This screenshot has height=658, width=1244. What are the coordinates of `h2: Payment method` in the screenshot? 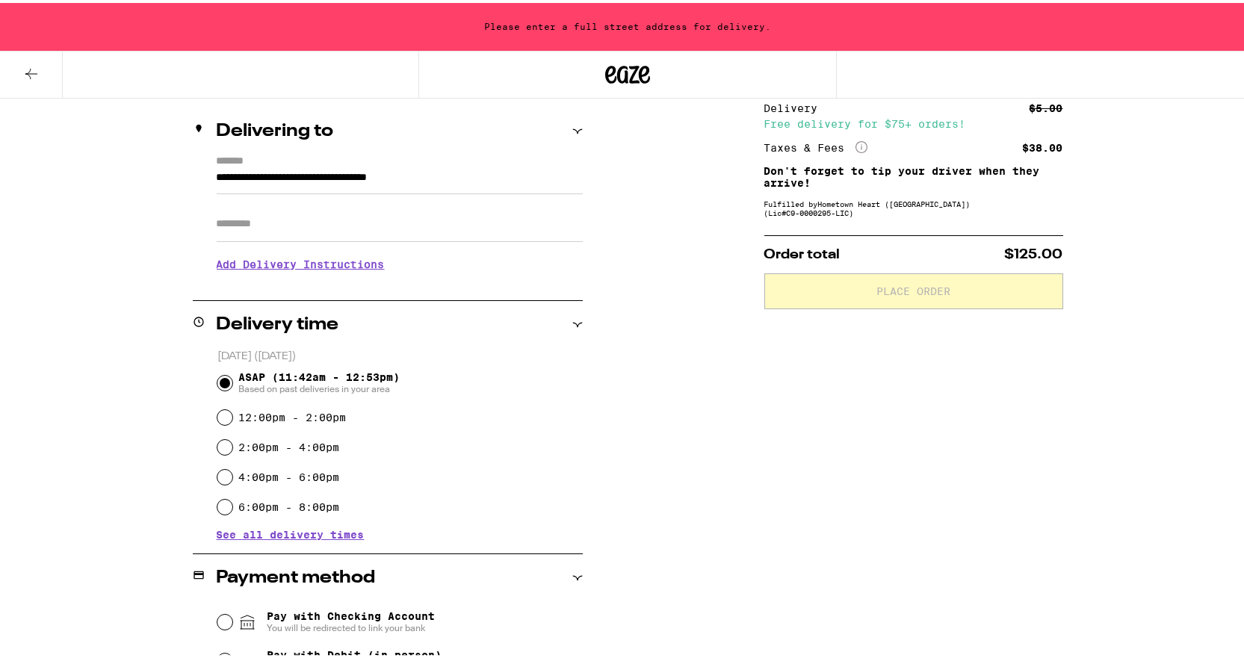 It's located at (296, 575).